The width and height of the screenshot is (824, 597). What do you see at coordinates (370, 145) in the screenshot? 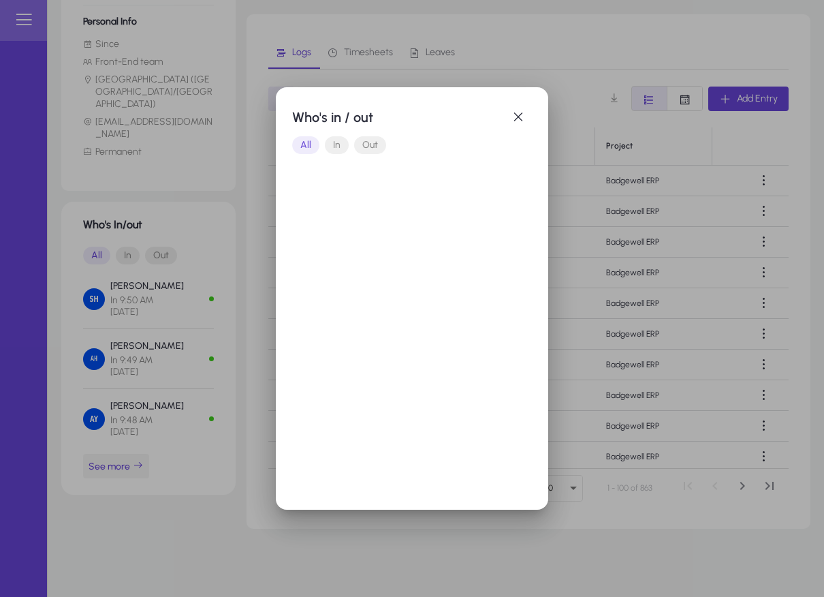
I see `button: Out` at bounding box center [370, 145].